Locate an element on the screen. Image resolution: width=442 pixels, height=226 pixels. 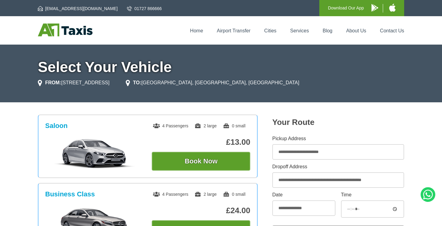
a: Cities is located at coordinates (270, 31).